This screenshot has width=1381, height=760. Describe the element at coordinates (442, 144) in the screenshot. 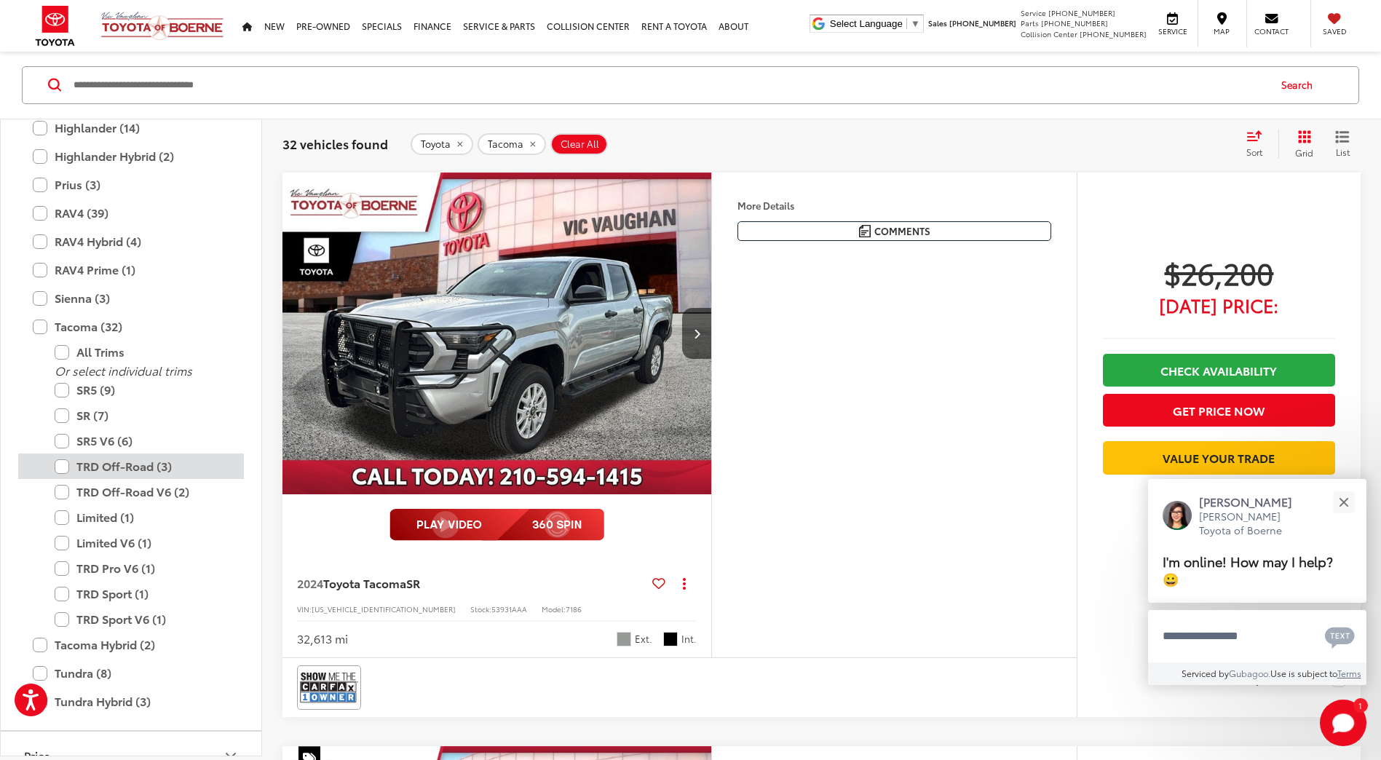

I see `button: remove Toyota` at that location.